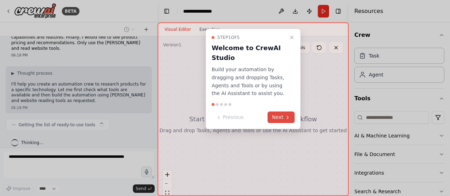 Image resolution: width=450 pixels, height=196 pixels. What do you see at coordinates (228, 38) in the screenshot?
I see `span: Step 1 of 5` at bounding box center [228, 38].